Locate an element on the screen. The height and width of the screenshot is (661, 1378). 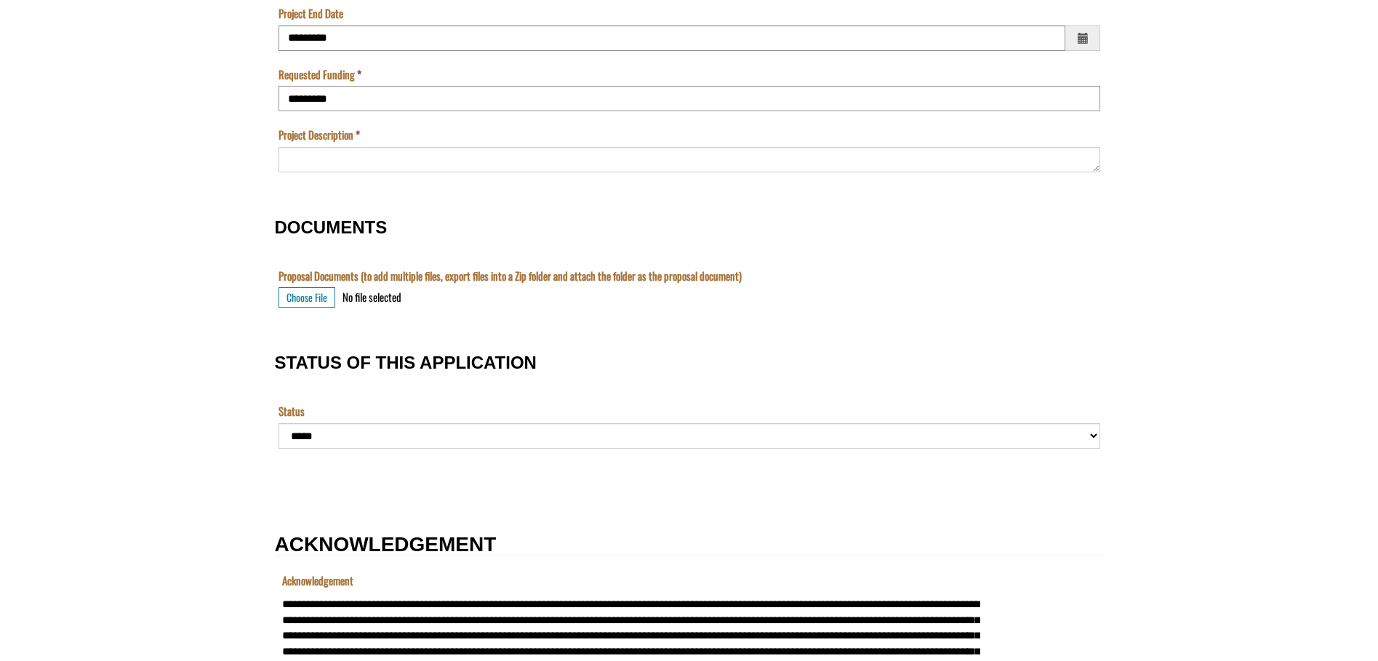
h3: STATUS OF THIS APPLICATION is located at coordinates (690, 363).